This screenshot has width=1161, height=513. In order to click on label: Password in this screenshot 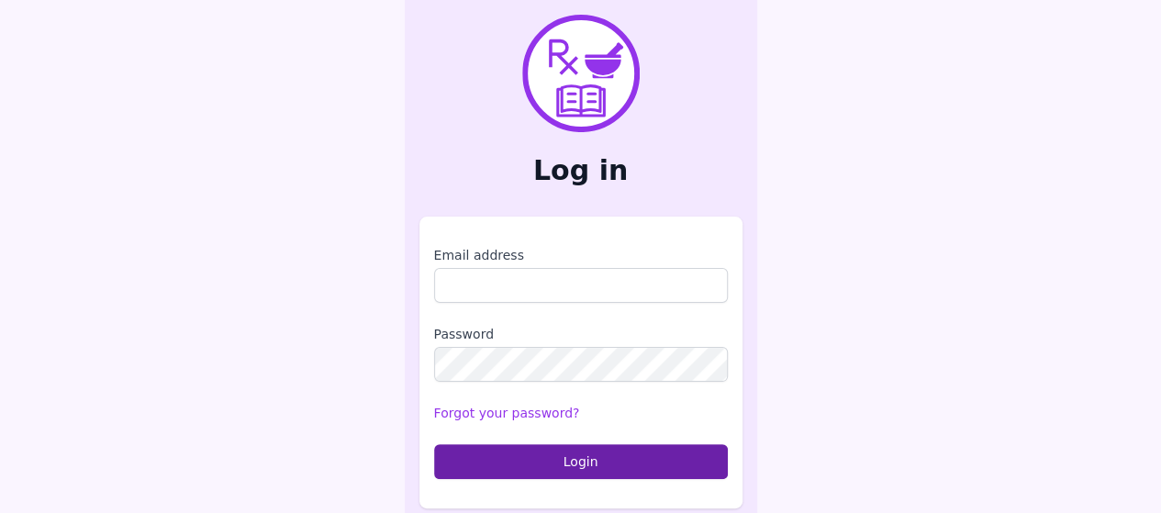, I will do `click(581, 334)`.